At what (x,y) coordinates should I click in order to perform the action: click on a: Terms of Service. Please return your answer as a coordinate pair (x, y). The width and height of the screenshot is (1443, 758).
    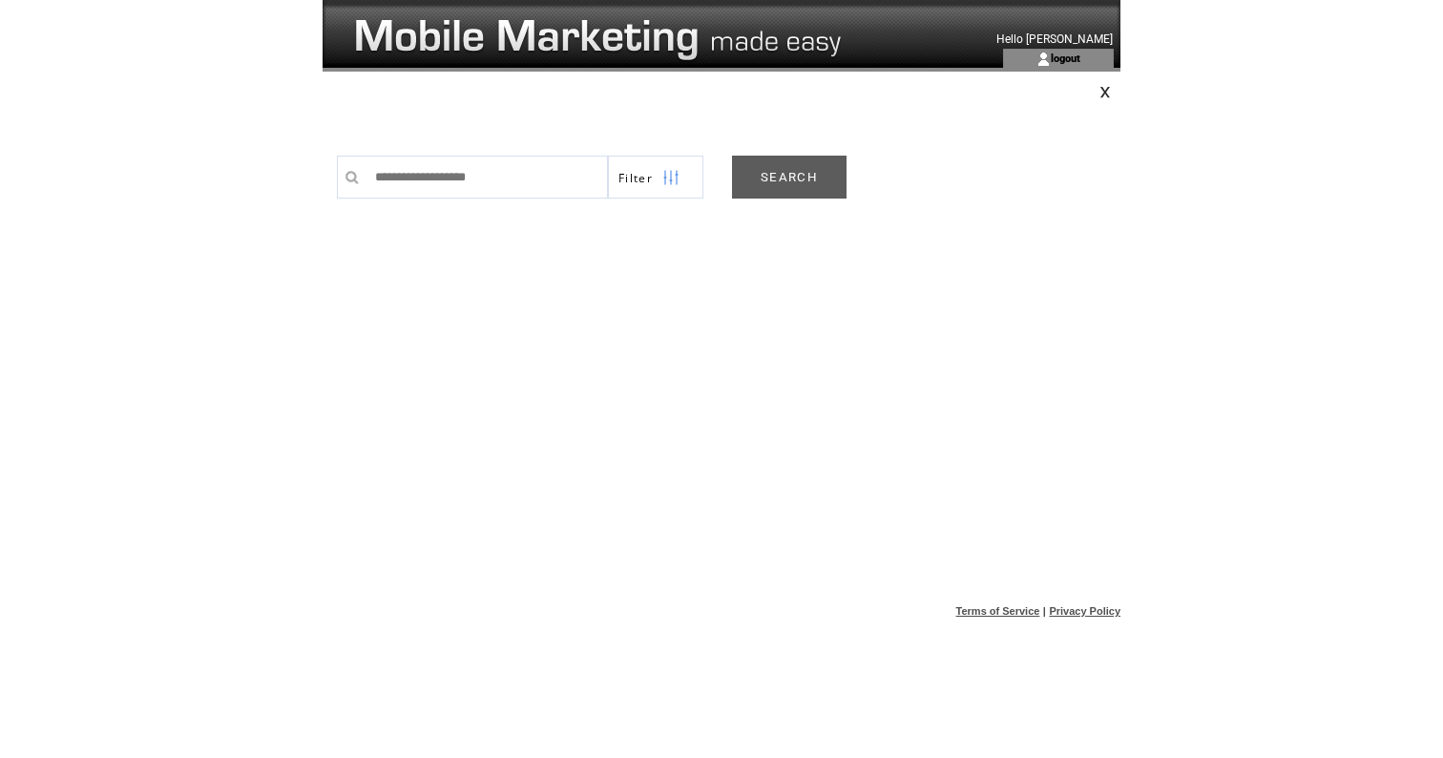
    Looking at the image, I should click on (998, 611).